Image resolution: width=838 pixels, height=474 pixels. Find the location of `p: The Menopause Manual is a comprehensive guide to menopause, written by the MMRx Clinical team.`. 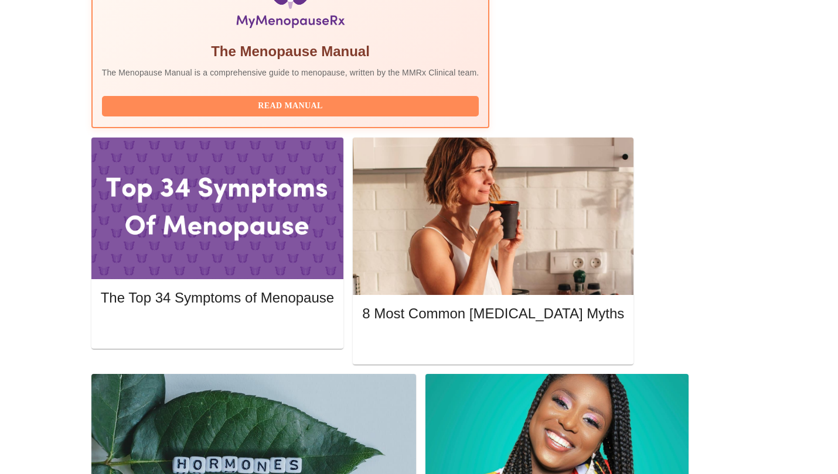

p: The Menopause Manual is a comprehensive guide to menopause, written by the MMRx Clinical team. is located at coordinates (291, 73).